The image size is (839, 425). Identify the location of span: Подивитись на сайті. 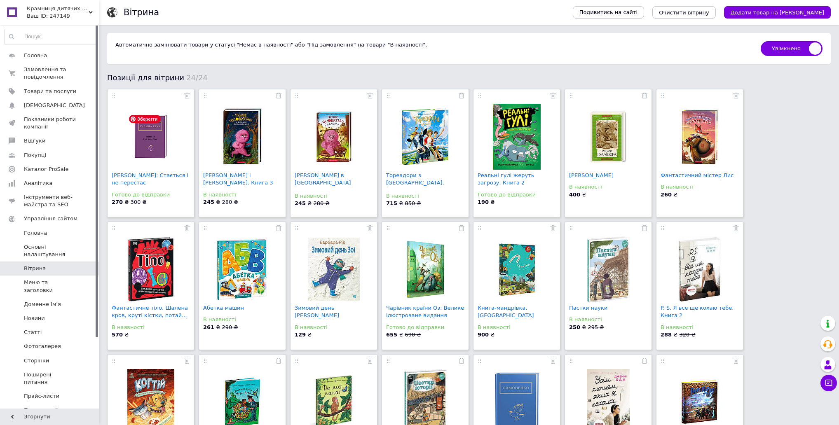
(609, 12).